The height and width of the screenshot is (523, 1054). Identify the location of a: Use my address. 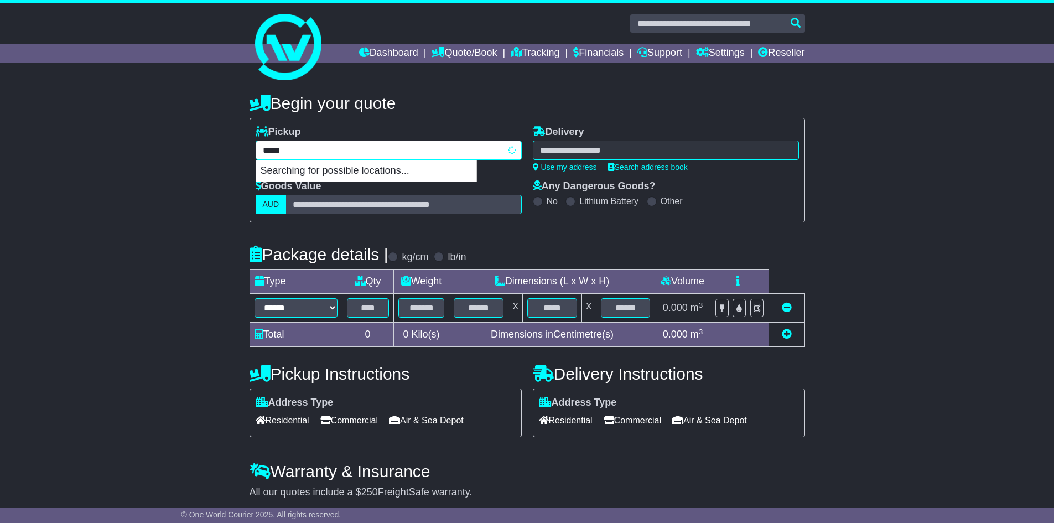
(565, 167).